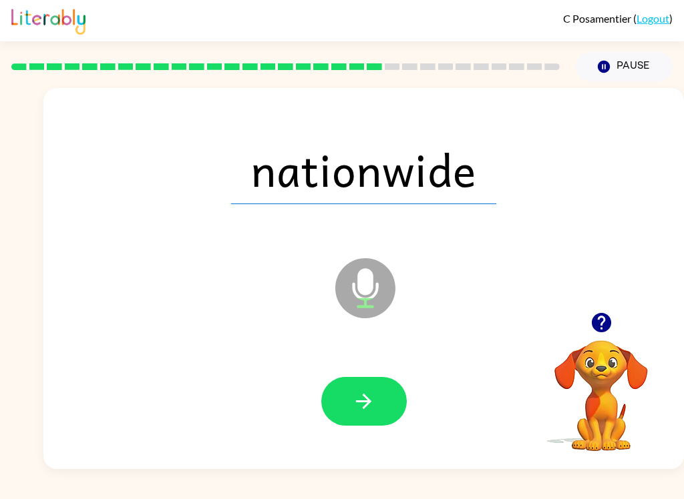 Image resolution: width=684 pixels, height=499 pixels. Describe the element at coordinates (363, 170) in the screenshot. I see `span: nationwide` at that location.